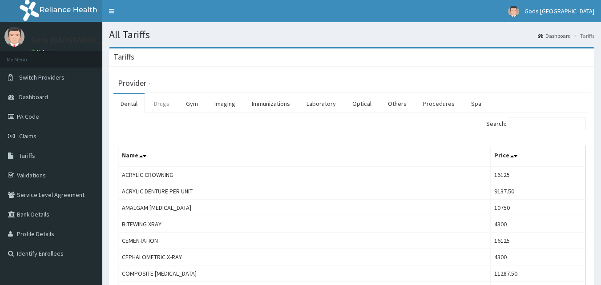  Describe the element at coordinates (554, 36) in the screenshot. I see `a: Dashboard` at that location.